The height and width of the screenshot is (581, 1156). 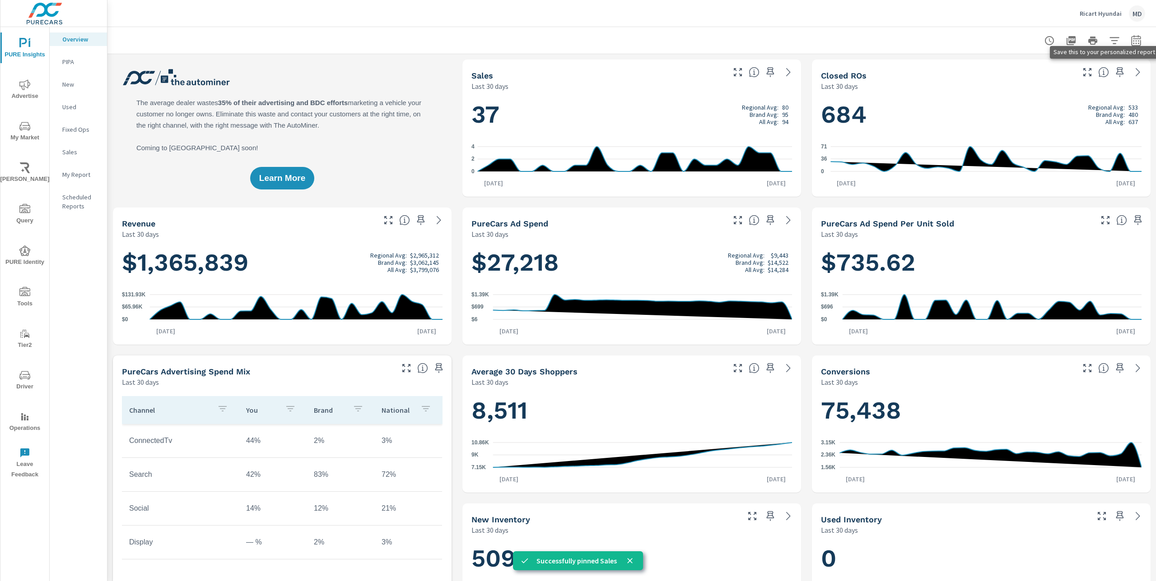 I want to click on h5: Closed ROs, so click(x=843, y=75).